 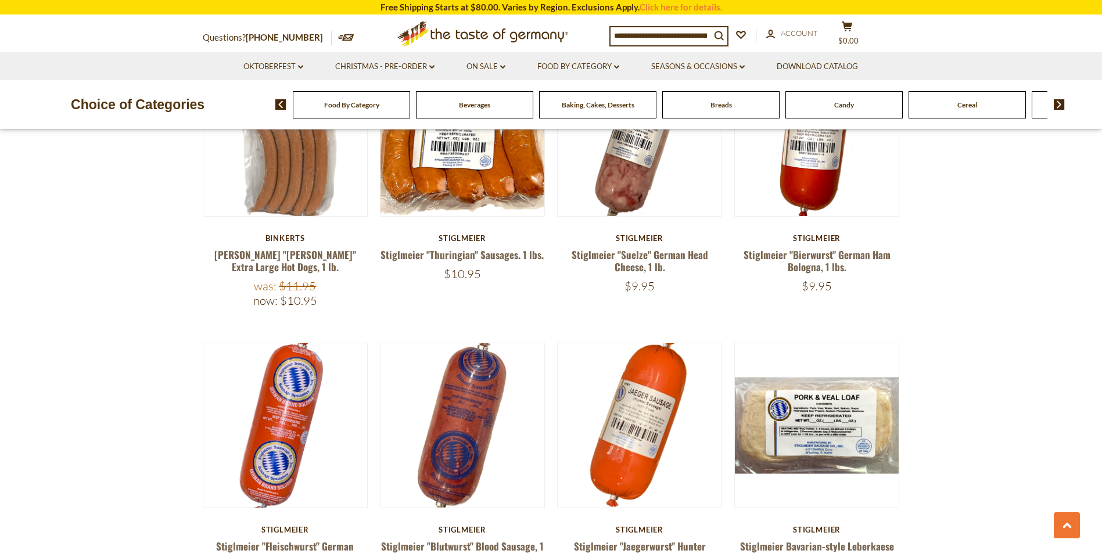 What do you see at coordinates (598, 105) in the screenshot?
I see `a: Baking, Cakes, Desserts` at bounding box center [598, 105].